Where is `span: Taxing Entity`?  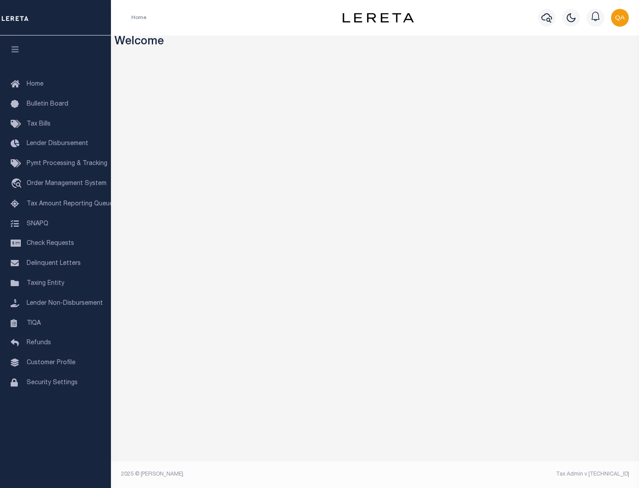
span: Taxing Entity is located at coordinates (45, 284).